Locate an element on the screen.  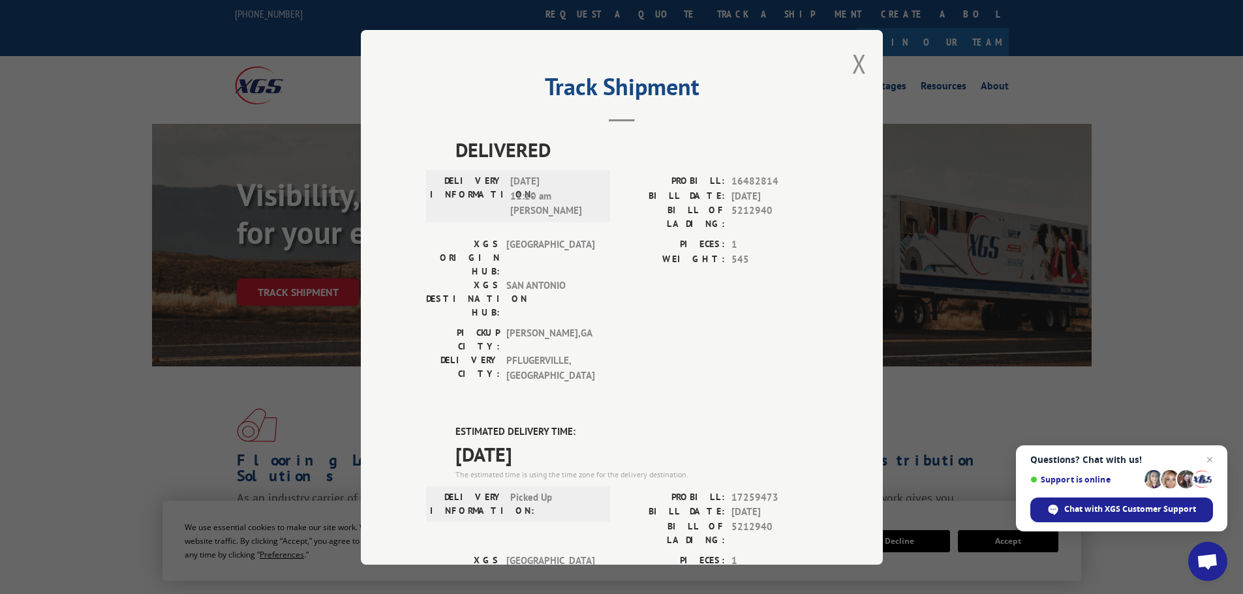
label: PICKUP CITY: is located at coordinates (463, 340).